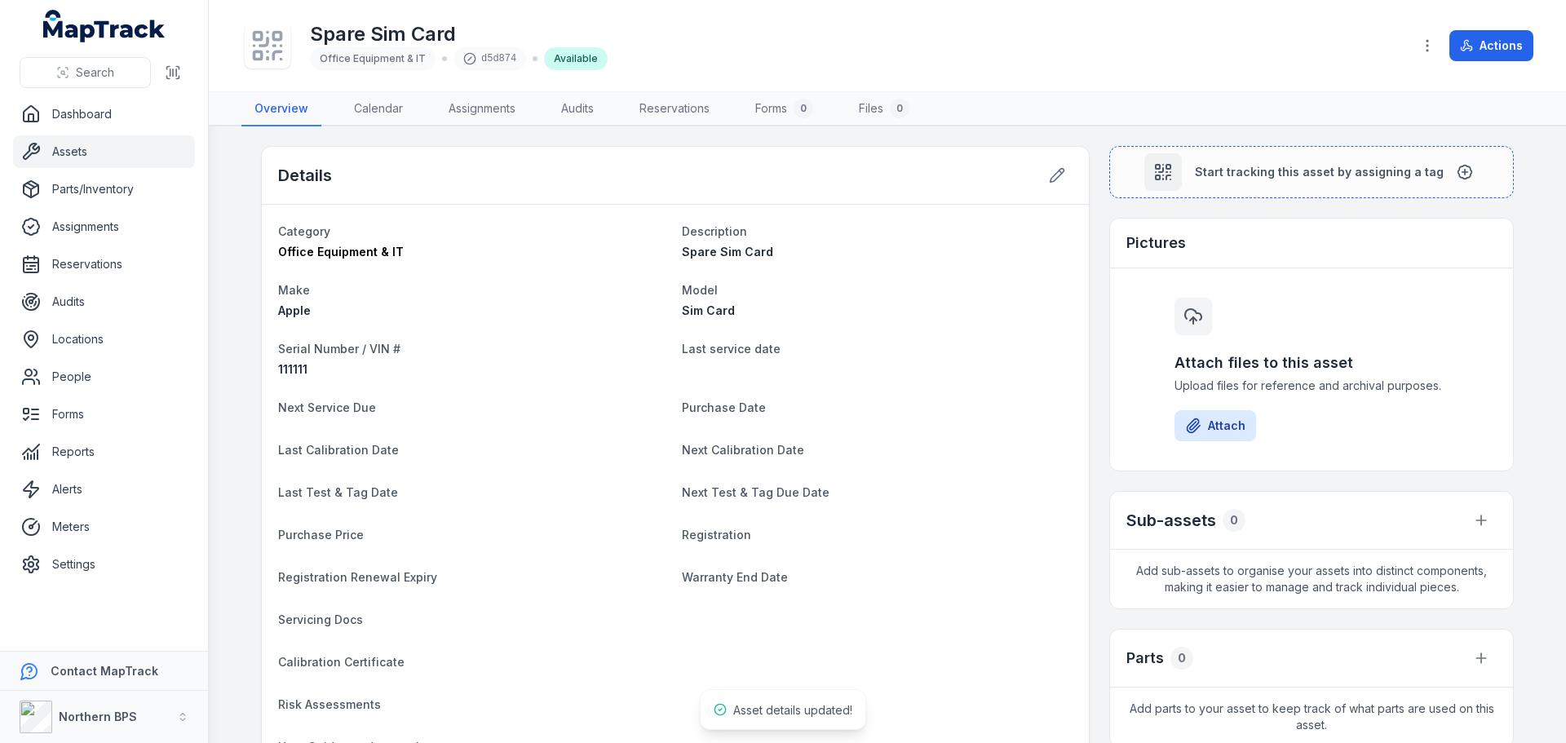  Describe the element at coordinates (715, 231) in the screenshot. I see `span: Description` at that location.